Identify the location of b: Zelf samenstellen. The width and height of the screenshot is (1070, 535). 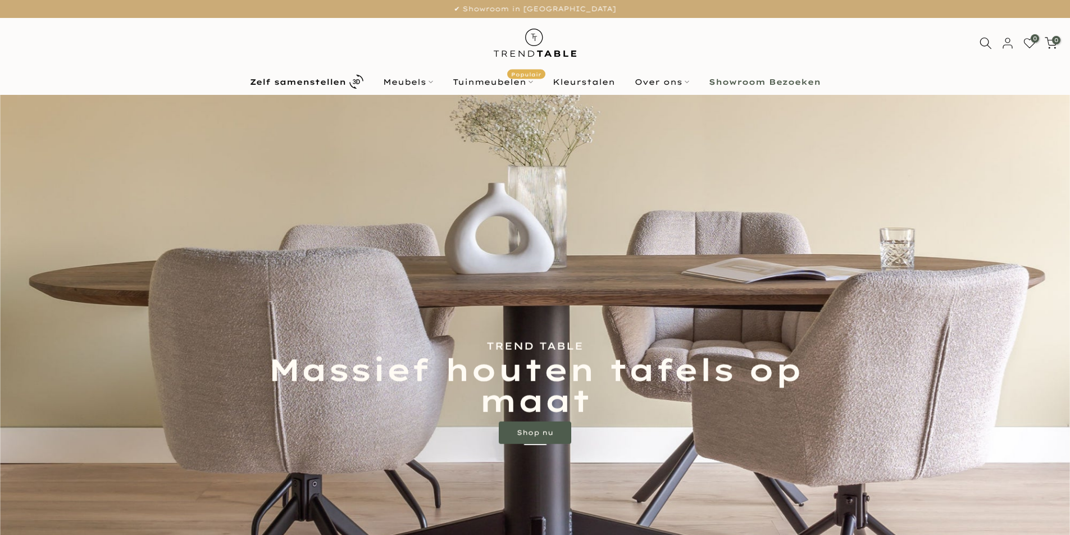
(298, 82).